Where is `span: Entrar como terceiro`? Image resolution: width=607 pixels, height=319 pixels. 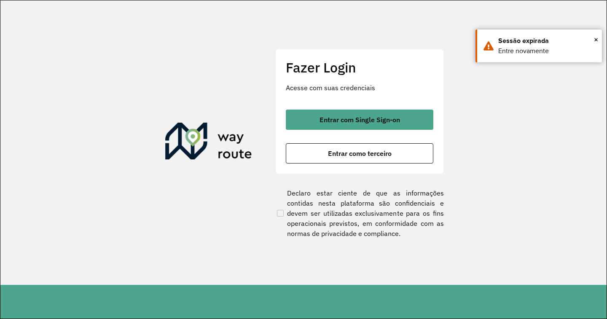
span: Entrar como terceiro is located at coordinates (360, 153).